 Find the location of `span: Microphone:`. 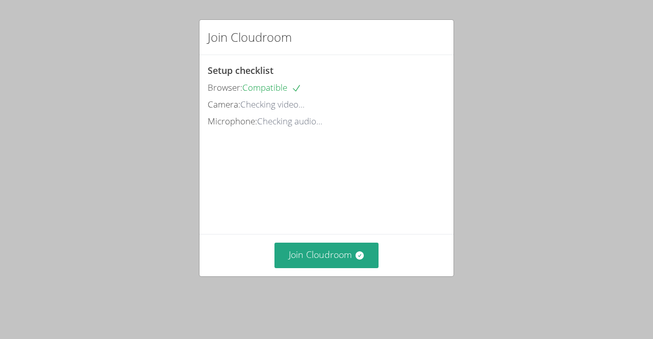

span: Microphone: is located at coordinates (232, 121).